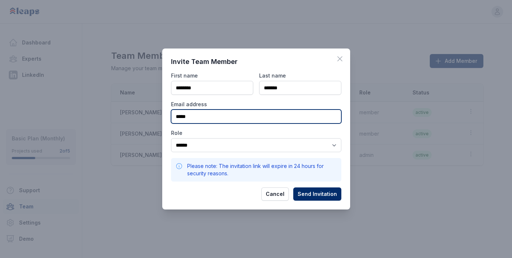  What do you see at coordinates (300, 76) in the screenshot?
I see `label: Last name` at bounding box center [300, 76].